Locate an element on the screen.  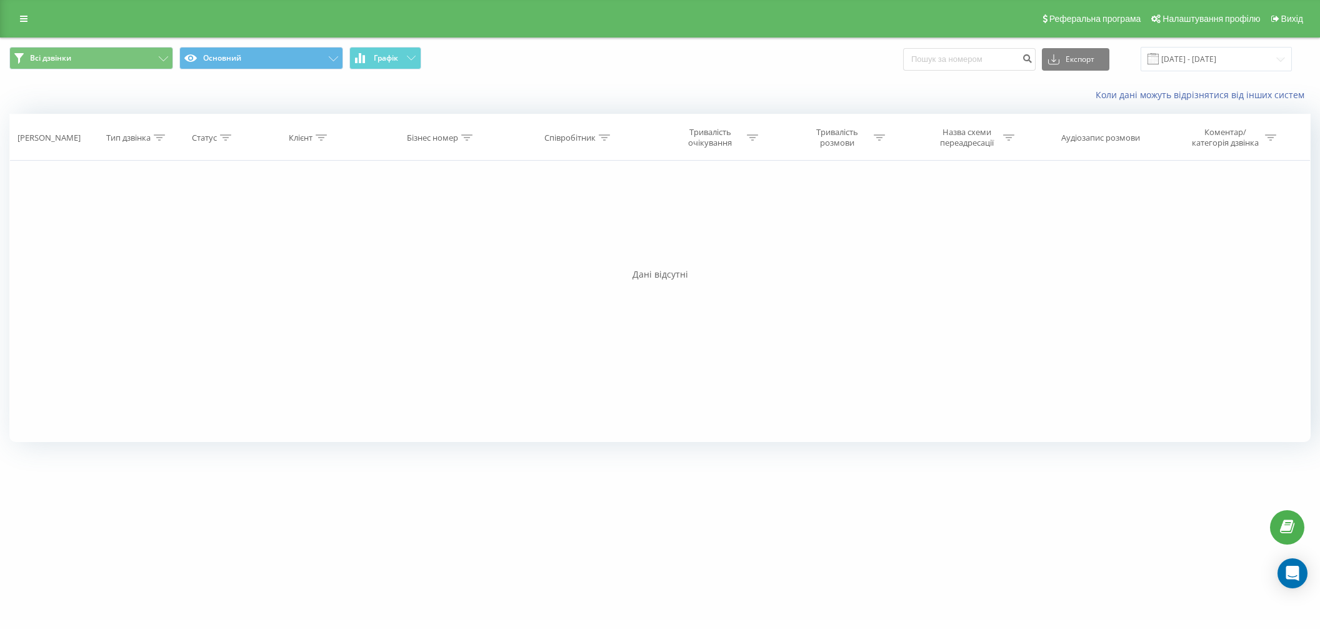
div: Дані відсутні is located at coordinates (660, 274).